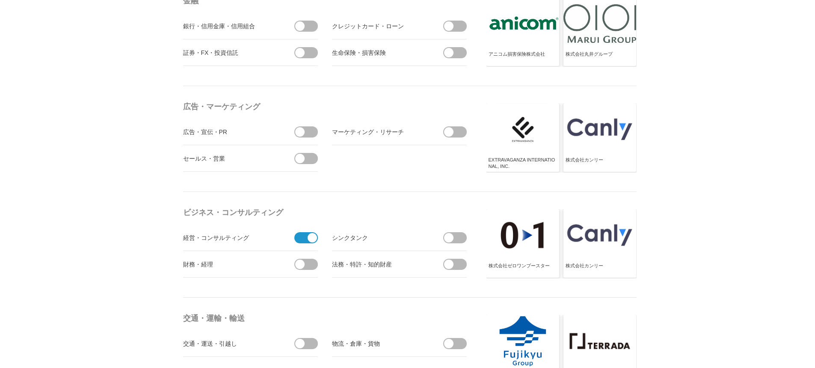 This screenshot has width=815, height=368. I want to click on div: 証券・FX・投資信託, so click(231, 52).